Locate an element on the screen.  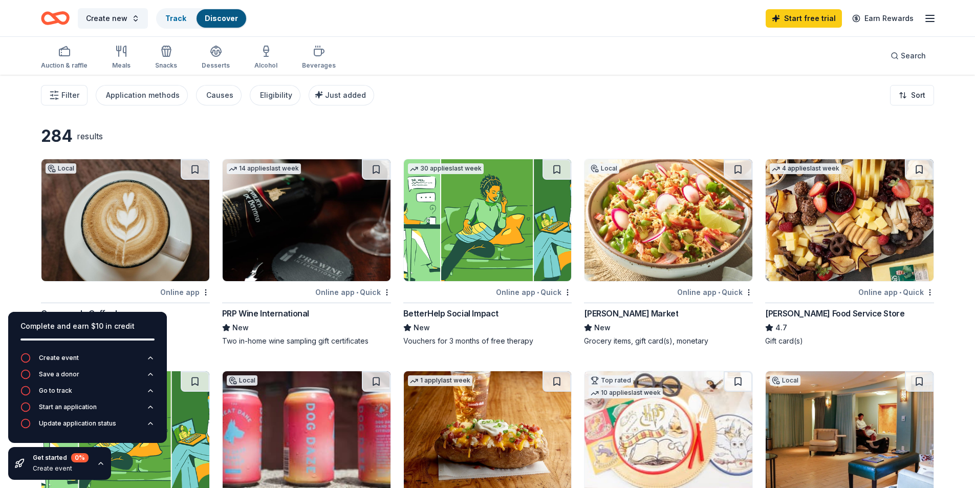
button: TrackDiscover is located at coordinates (202, 18).